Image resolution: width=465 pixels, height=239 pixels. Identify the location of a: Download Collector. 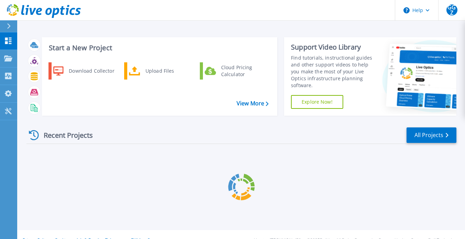
(84, 71).